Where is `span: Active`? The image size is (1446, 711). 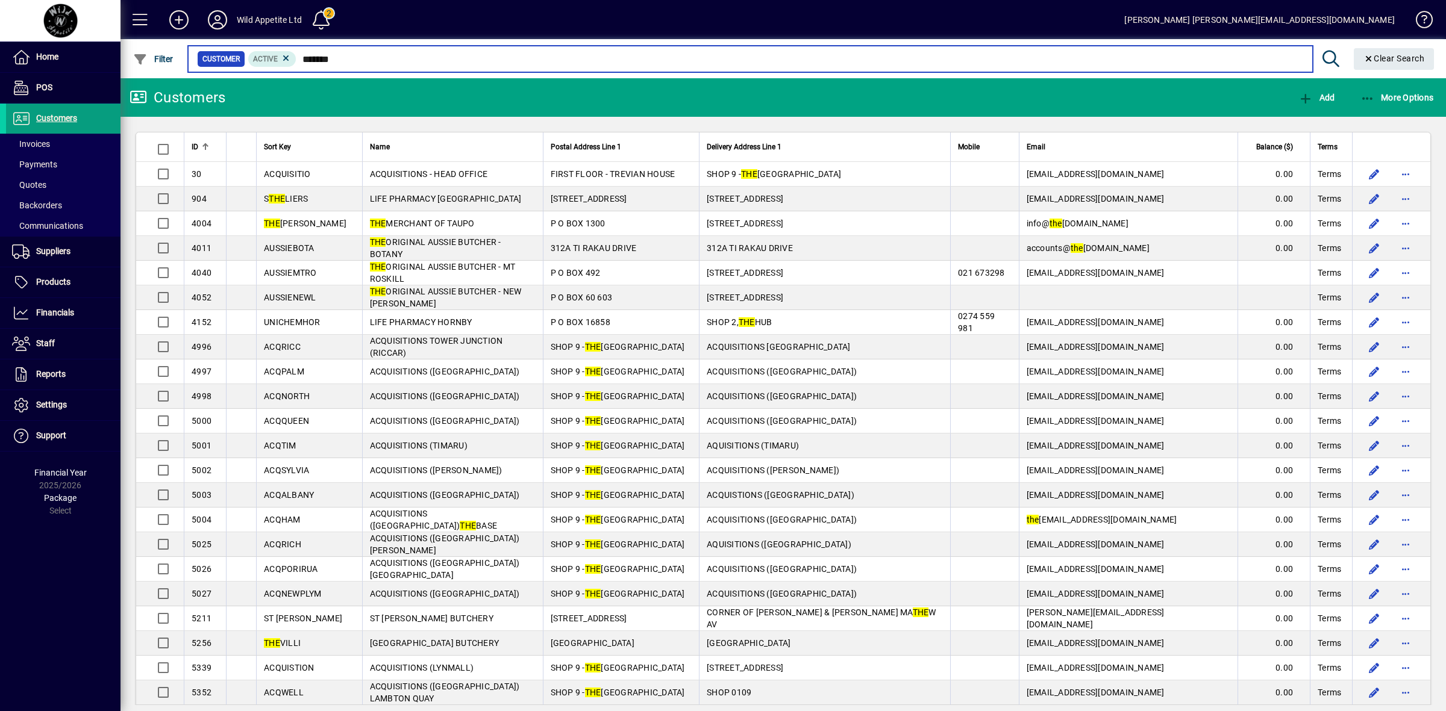 span: Active is located at coordinates (265, 59).